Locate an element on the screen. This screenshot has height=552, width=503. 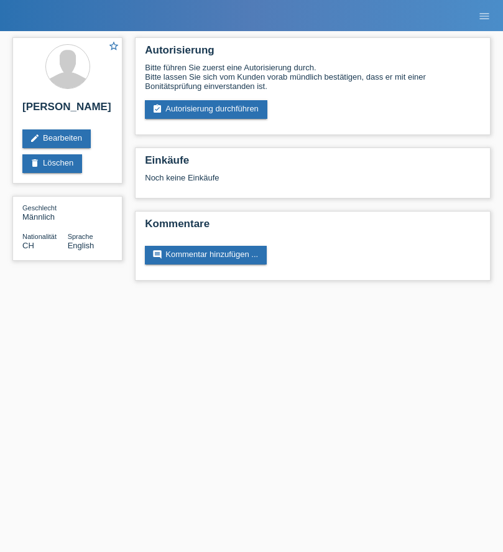
h2: Kommentare is located at coordinates (313, 227).